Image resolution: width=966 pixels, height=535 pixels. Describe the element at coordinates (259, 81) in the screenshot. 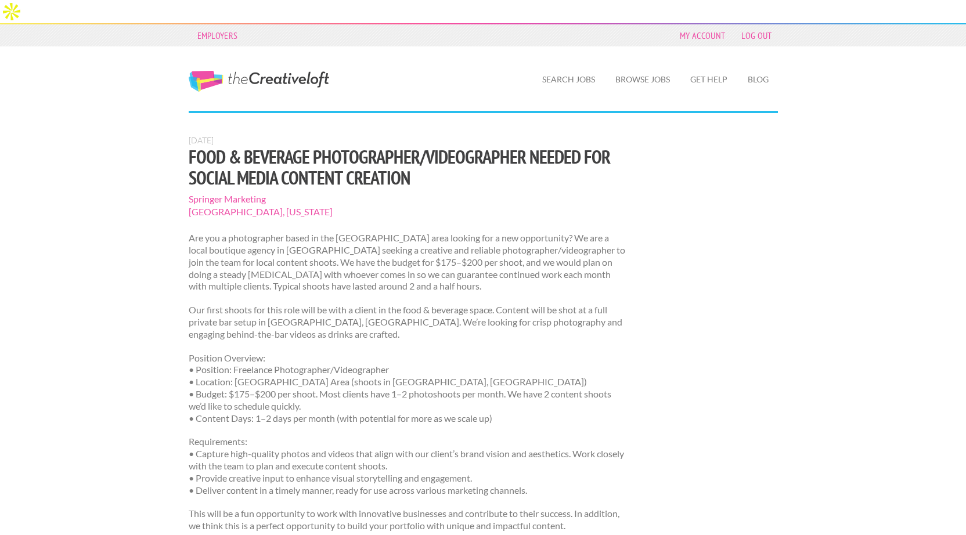

I see `a: The Creative Loft` at that location.